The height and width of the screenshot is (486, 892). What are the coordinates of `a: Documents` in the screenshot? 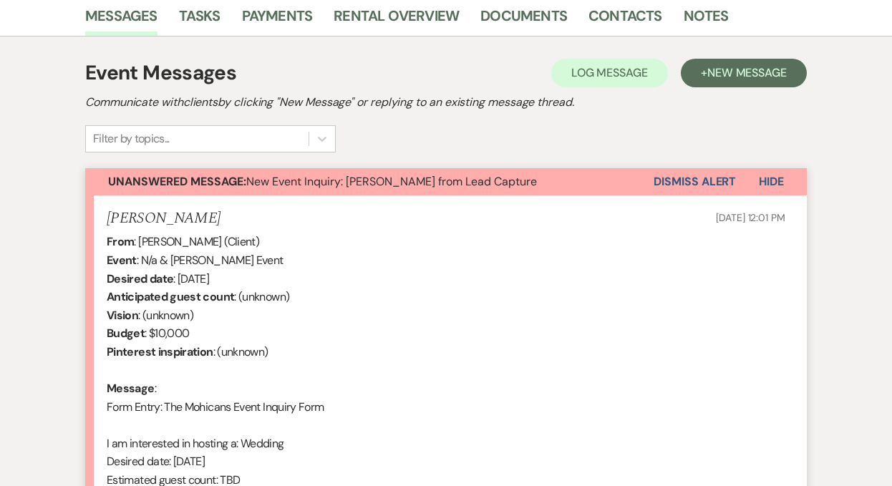 It's located at (523, 20).